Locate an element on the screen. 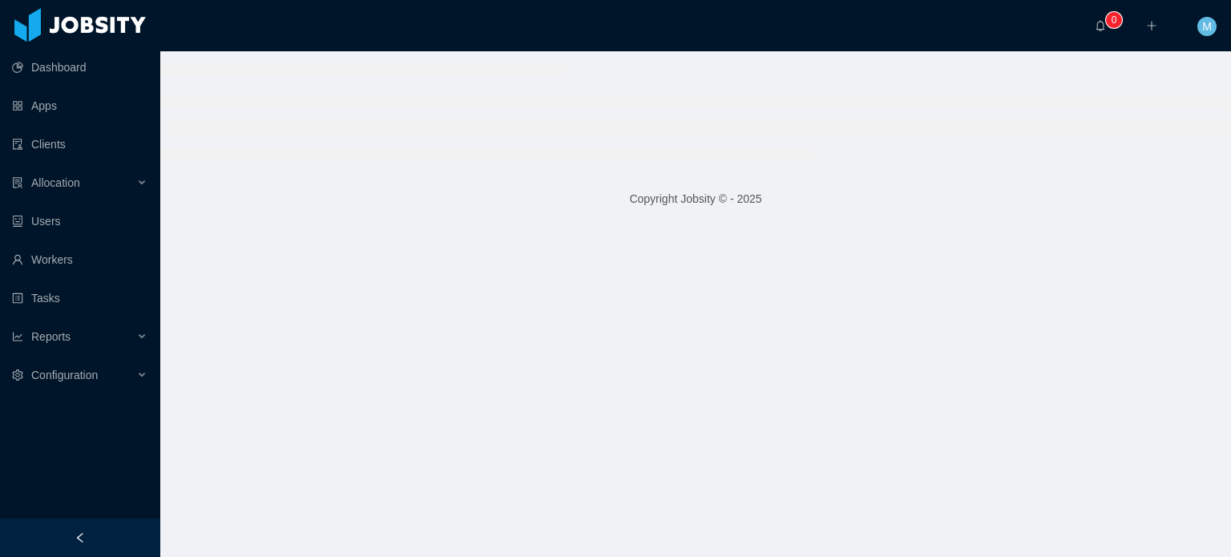  i: icon: plus is located at coordinates (1152, 26).